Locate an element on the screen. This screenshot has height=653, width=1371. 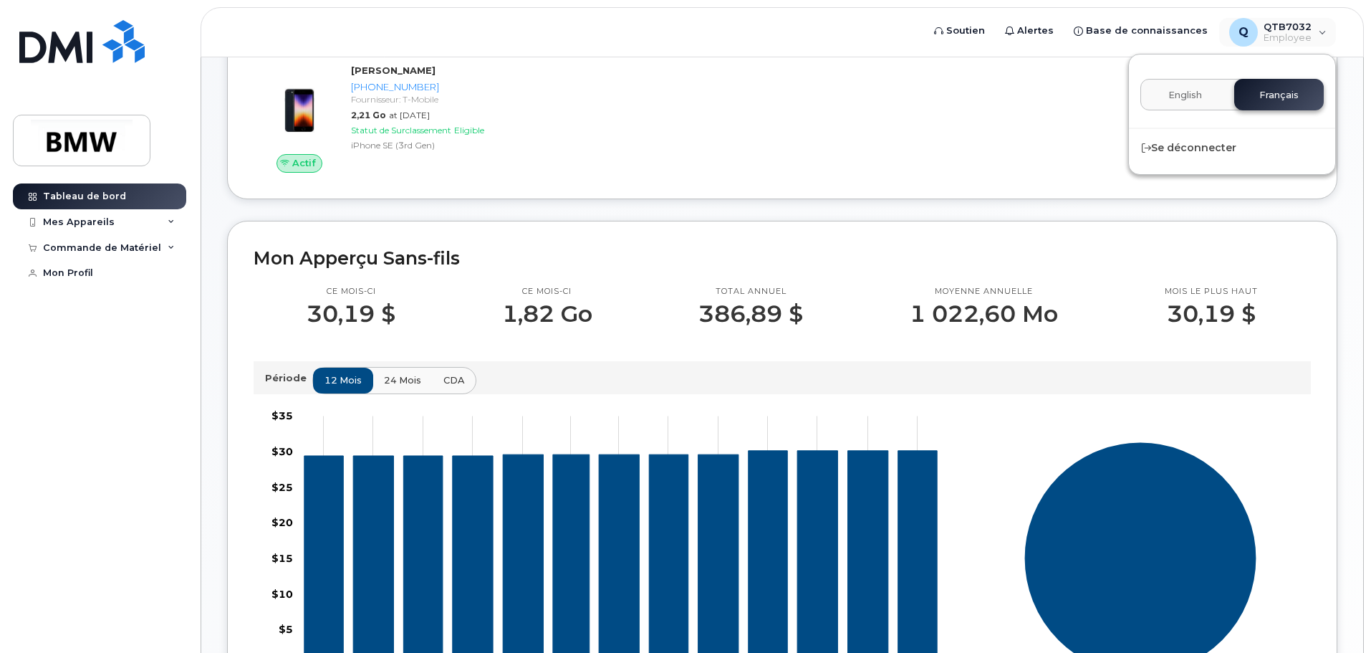
span: Actif is located at coordinates (304, 163).